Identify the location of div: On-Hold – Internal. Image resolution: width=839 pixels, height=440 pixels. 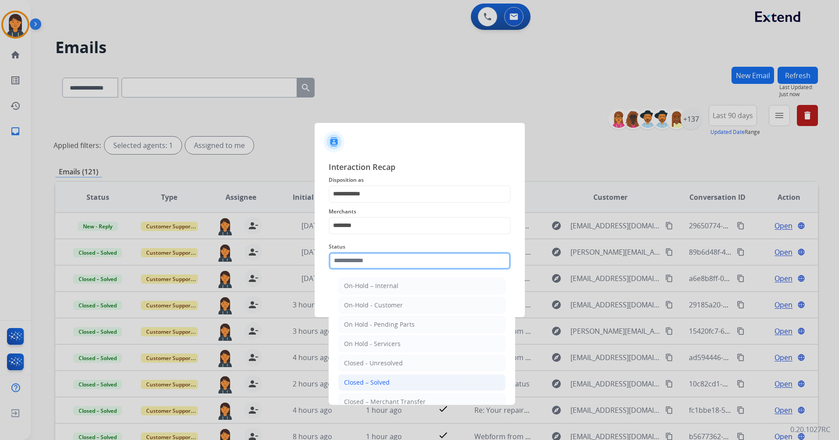
(371, 286).